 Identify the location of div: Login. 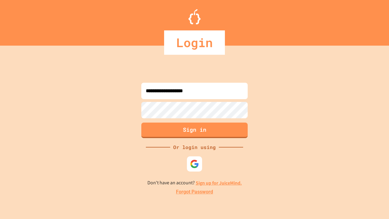
(195, 43).